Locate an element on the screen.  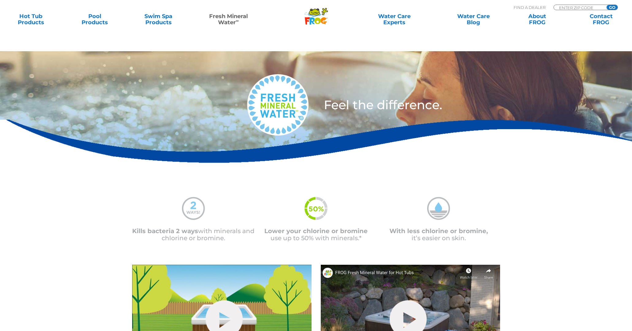
a: Swim SpaProducts is located at coordinates (159, 19).